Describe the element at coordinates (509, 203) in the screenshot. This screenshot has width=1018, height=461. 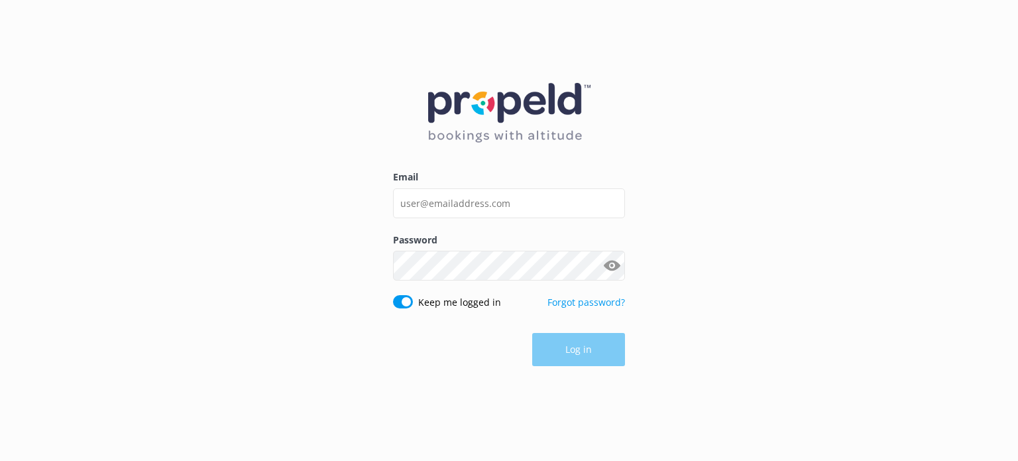
I see `input: user@emailaddress.com` at that location.